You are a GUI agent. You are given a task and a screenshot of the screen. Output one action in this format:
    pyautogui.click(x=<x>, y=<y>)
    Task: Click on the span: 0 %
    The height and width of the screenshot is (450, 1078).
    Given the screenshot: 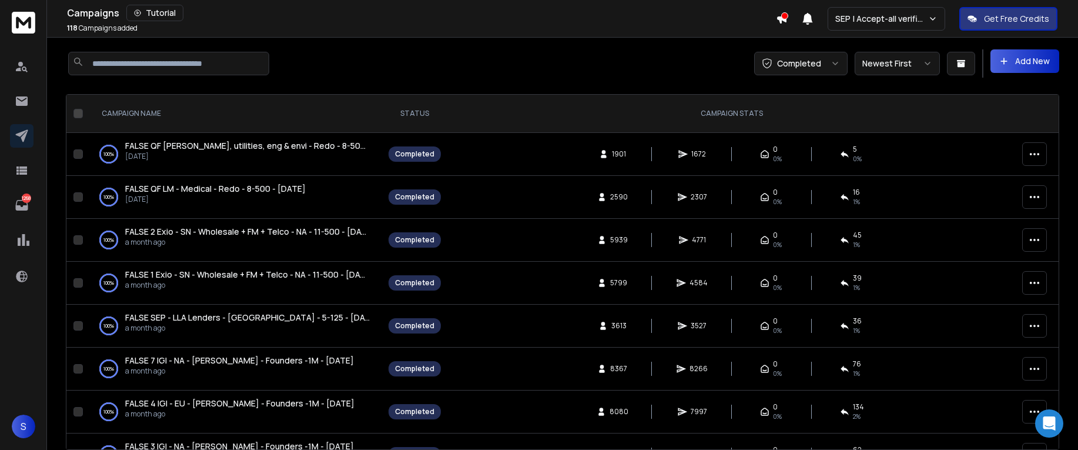 What is the action you would take?
    pyautogui.click(x=857, y=159)
    